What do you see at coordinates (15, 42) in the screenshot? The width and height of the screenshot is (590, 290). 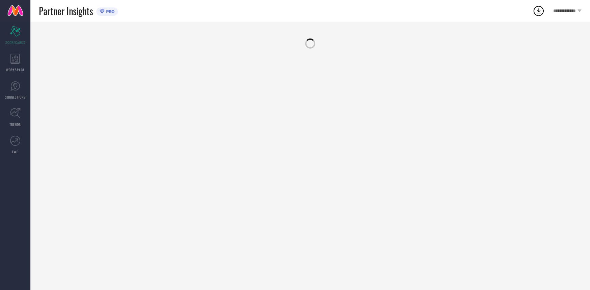 I see `span: SCORECARDS` at bounding box center [15, 42].